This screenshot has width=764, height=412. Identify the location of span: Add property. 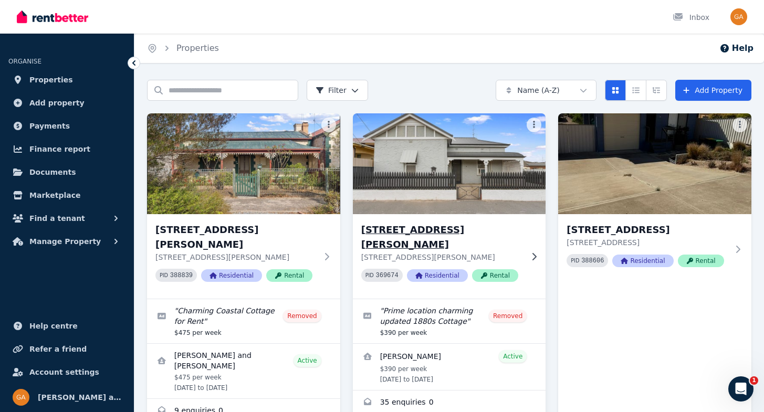
(57, 103).